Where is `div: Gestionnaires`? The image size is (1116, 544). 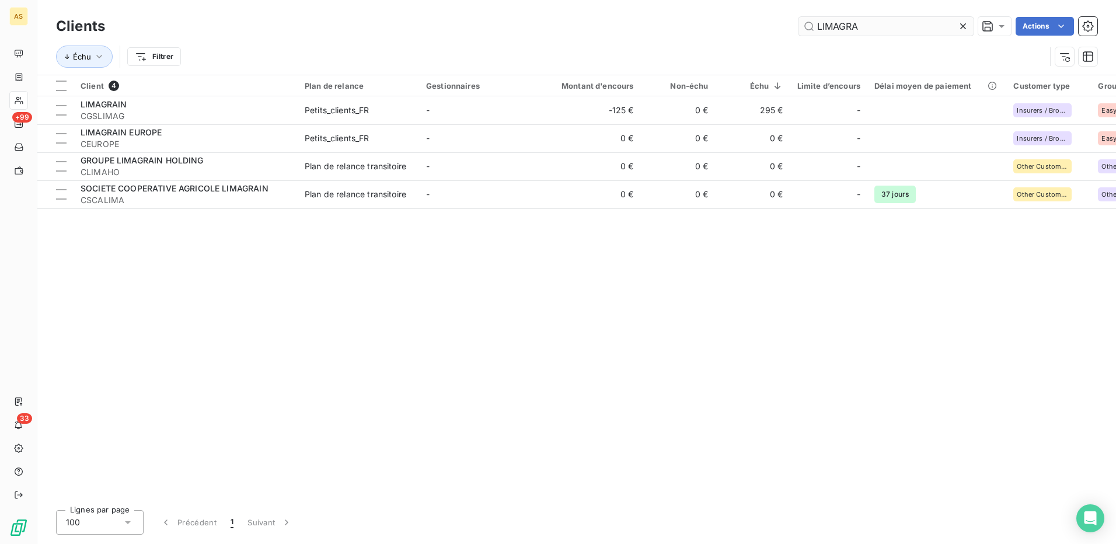
div: Gestionnaires is located at coordinates (480, 86).